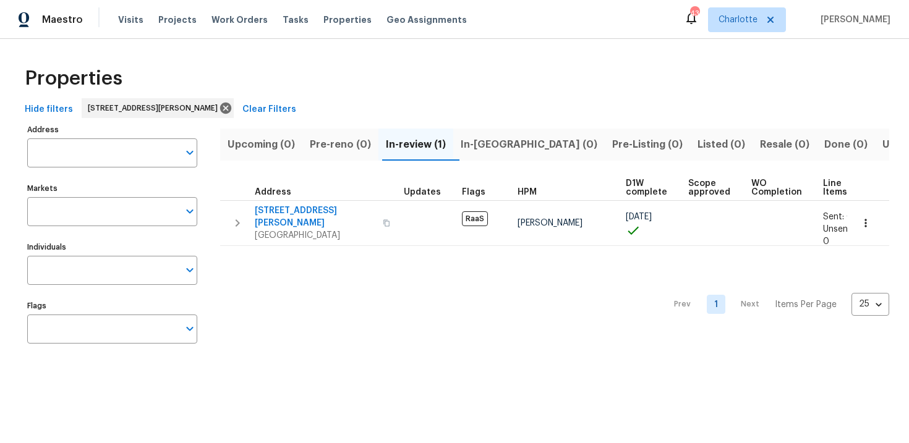  What do you see at coordinates (340, 145) in the screenshot?
I see `span: Pre-reno (0)` at bounding box center [340, 145].